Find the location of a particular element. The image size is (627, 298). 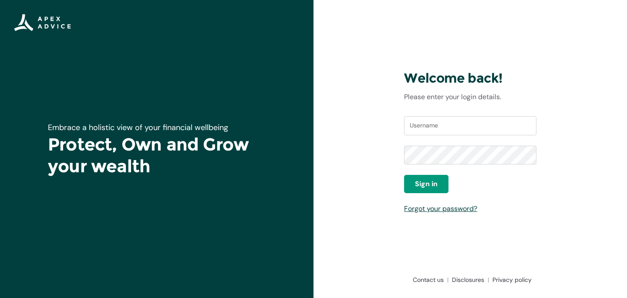

a: Disclosures is located at coordinates (469, 280).